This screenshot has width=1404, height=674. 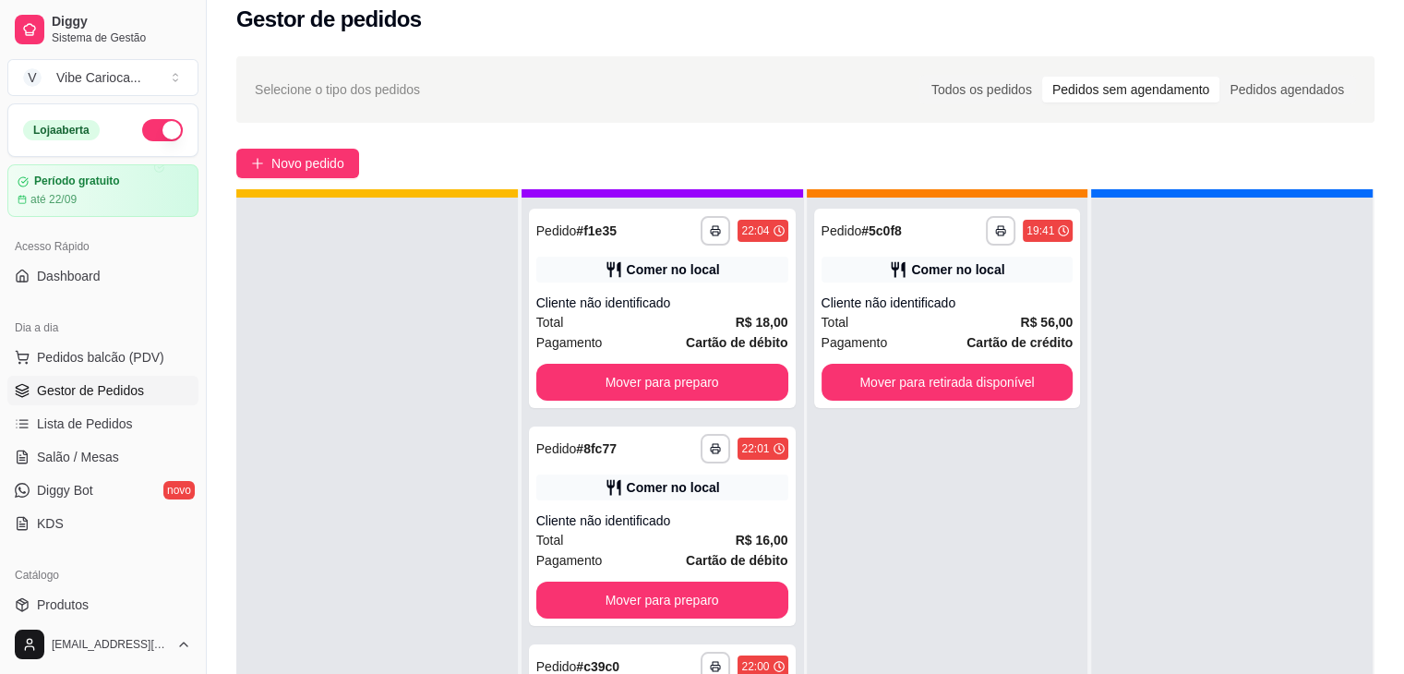 I want to click on a: Dashboard, so click(x=102, y=276).